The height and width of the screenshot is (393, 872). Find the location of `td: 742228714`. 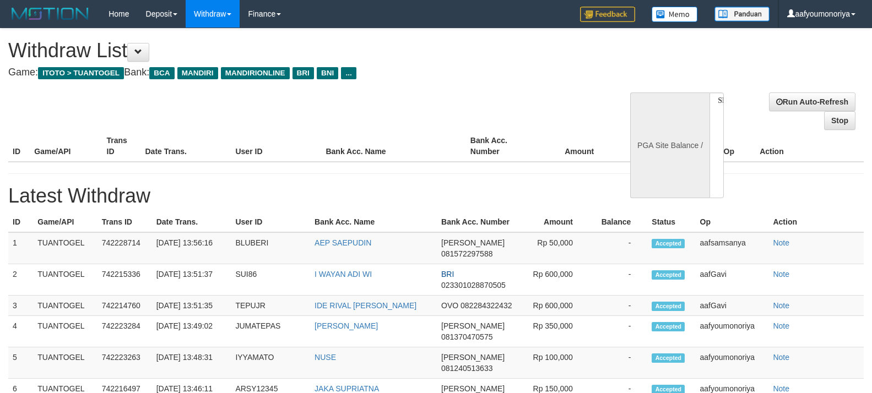

td: 742228714 is located at coordinates (124, 248).